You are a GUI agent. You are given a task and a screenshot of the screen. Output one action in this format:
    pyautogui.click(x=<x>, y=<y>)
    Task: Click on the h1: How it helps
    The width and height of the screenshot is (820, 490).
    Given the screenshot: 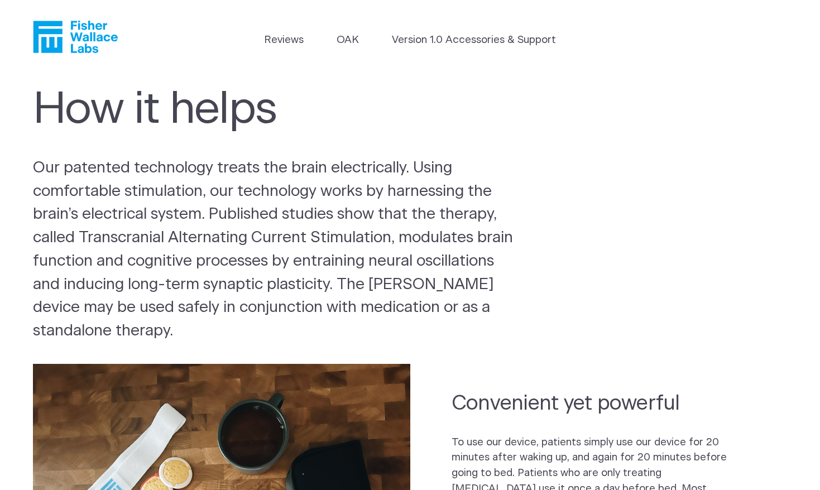 What is the action you would take?
    pyautogui.click(x=265, y=110)
    